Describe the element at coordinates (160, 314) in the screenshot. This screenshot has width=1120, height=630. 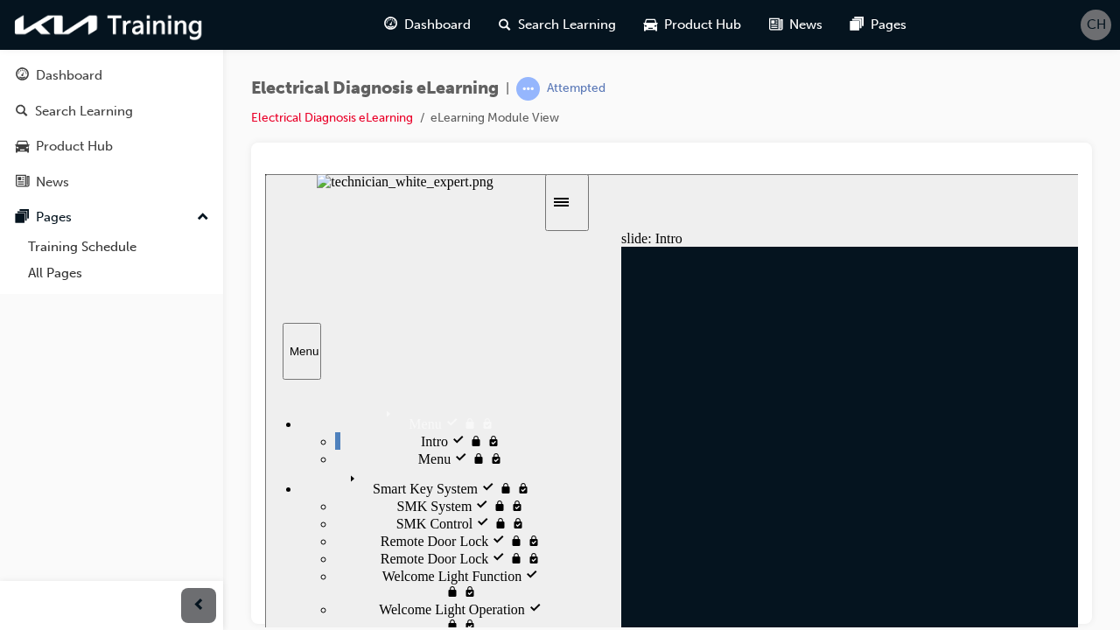
I see `span: Smart Key System` at that location.